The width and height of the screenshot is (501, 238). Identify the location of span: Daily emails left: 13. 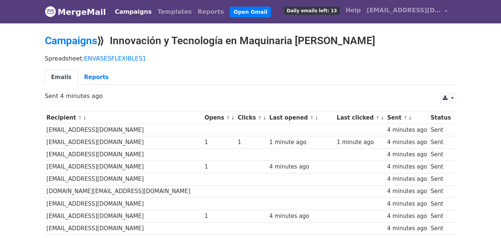
(312, 11).